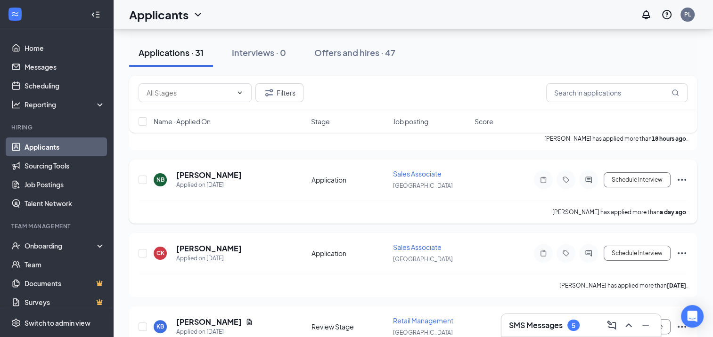 Image resolution: width=713 pixels, height=337 pixels. What do you see at coordinates (423, 321) in the screenshot?
I see `span: Retail Management` at bounding box center [423, 321].